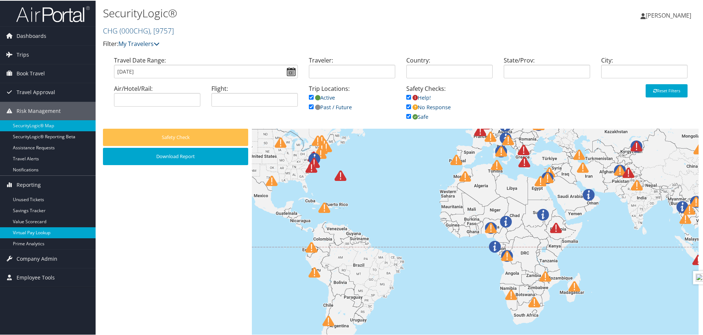  What do you see at coordinates (418, 97) in the screenshot?
I see `a: Help!` at bounding box center [418, 97].